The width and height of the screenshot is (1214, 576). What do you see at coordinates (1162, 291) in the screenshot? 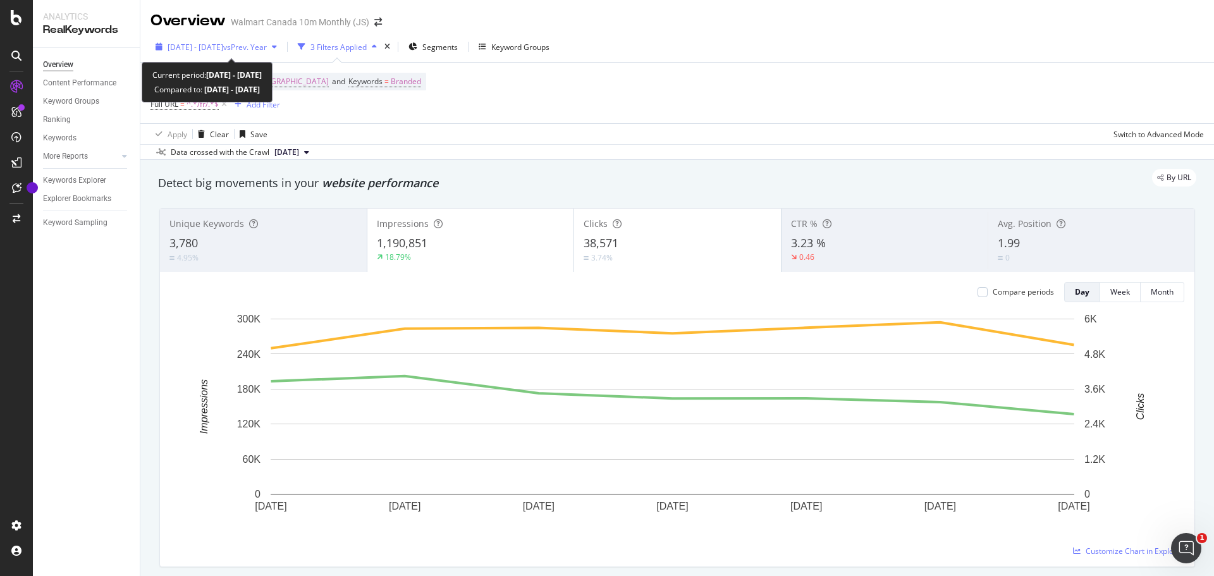
I see `div: Month` at bounding box center [1162, 291].